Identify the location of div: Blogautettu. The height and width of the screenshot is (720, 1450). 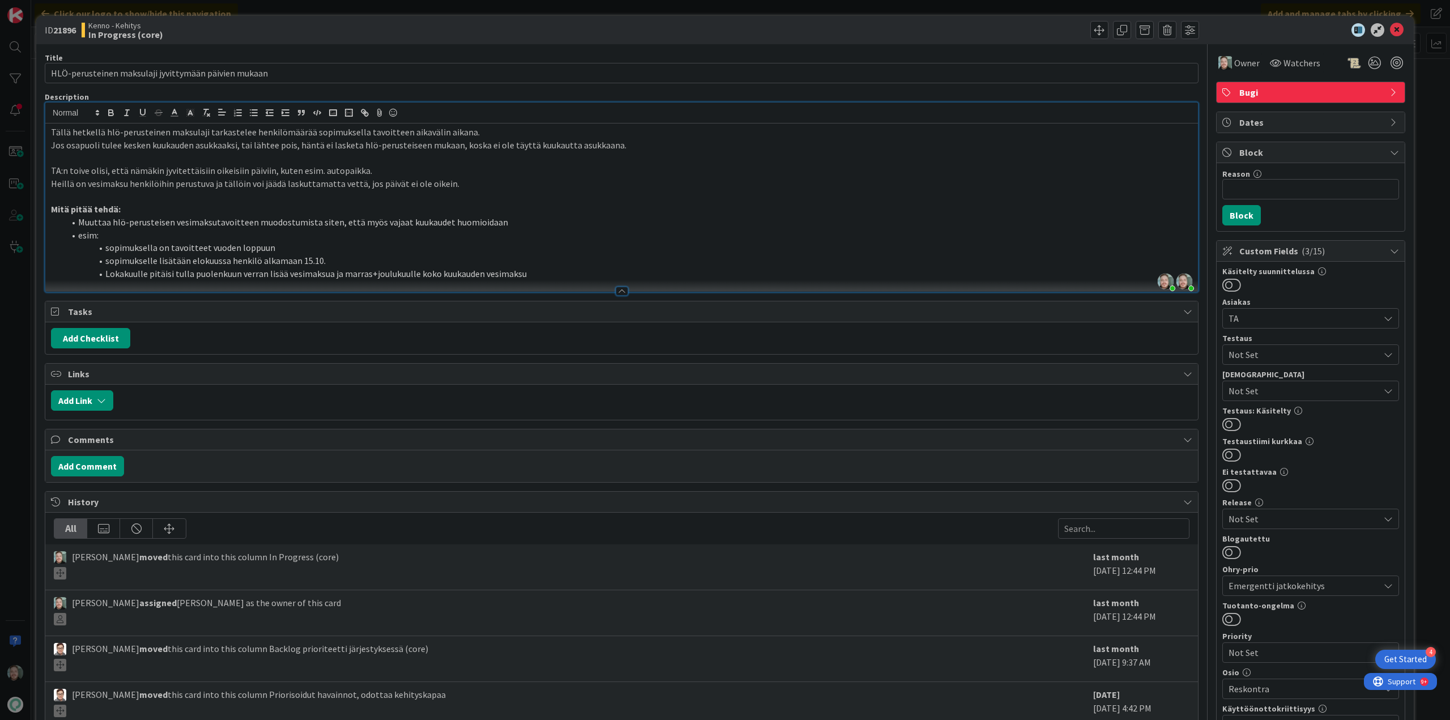
(1311, 539).